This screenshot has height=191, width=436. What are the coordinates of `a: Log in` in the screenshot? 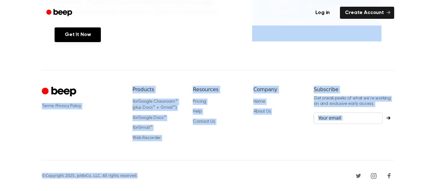 It's located at (322, 13).